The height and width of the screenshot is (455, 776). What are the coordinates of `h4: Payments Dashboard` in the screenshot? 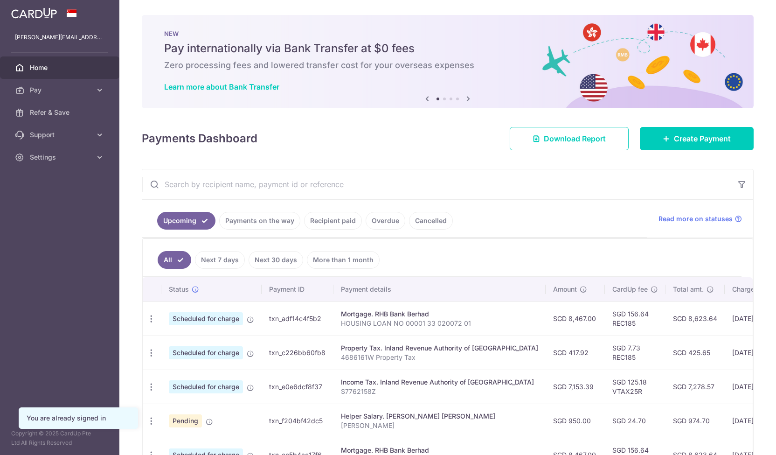 It's located at (200, 139).